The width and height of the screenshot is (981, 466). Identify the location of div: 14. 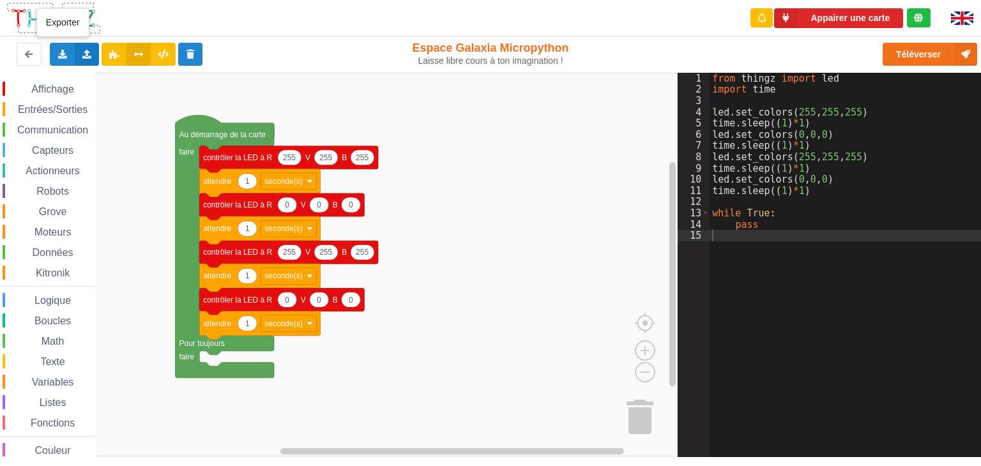
(693, 225).